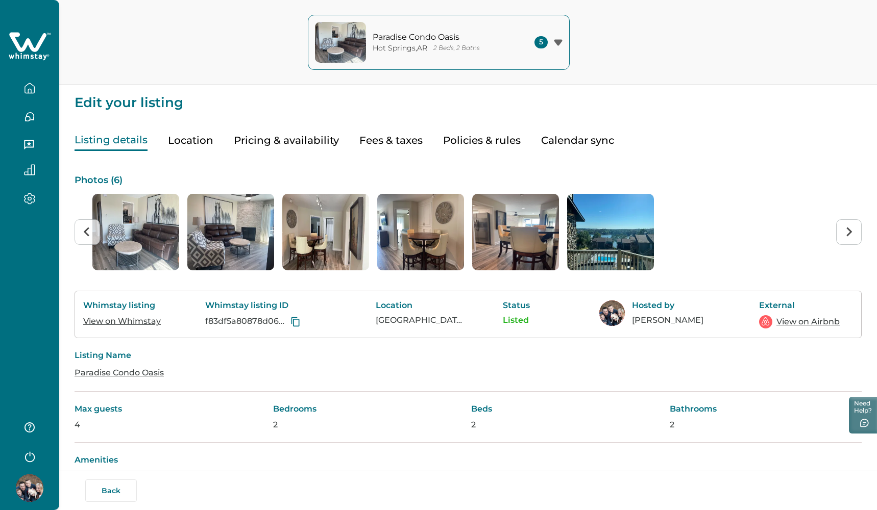  What do you see at coordinates (87, 232) in the screenshot?
I see `button: Previous slide` at bounding box center [87, 232].